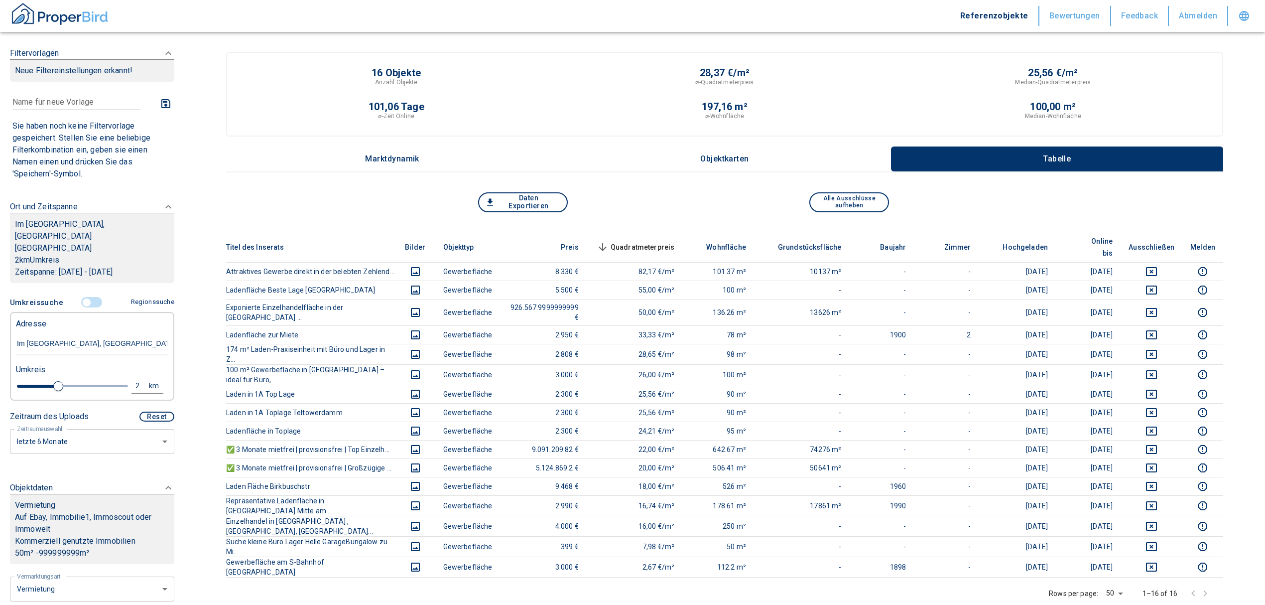 The height and width of the screenshot is (605, 1265). I want to click on td: 1898, so click(882, 566).